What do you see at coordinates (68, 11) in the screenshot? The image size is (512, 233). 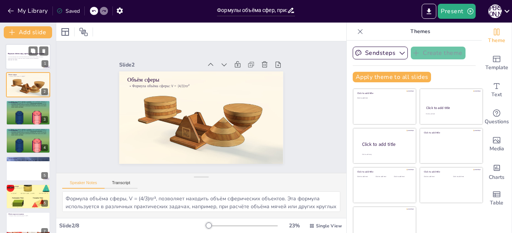 I see `div: Saved` at bounding box center [68, 11].